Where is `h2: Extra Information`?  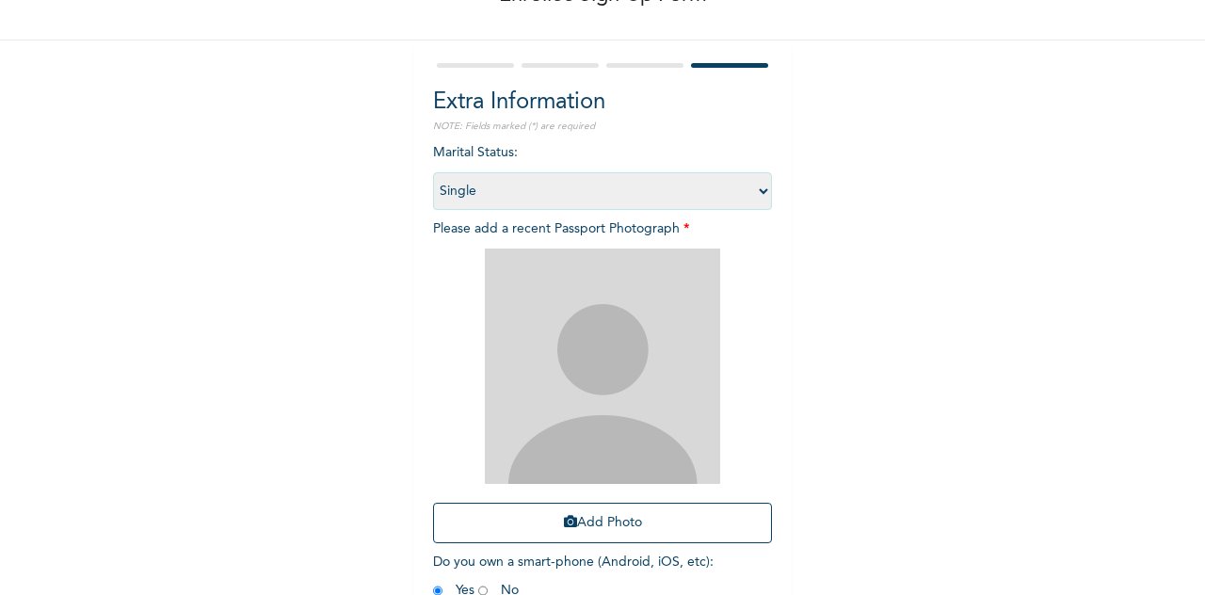
h2: Extra Information is located at coordinates (603, 103).